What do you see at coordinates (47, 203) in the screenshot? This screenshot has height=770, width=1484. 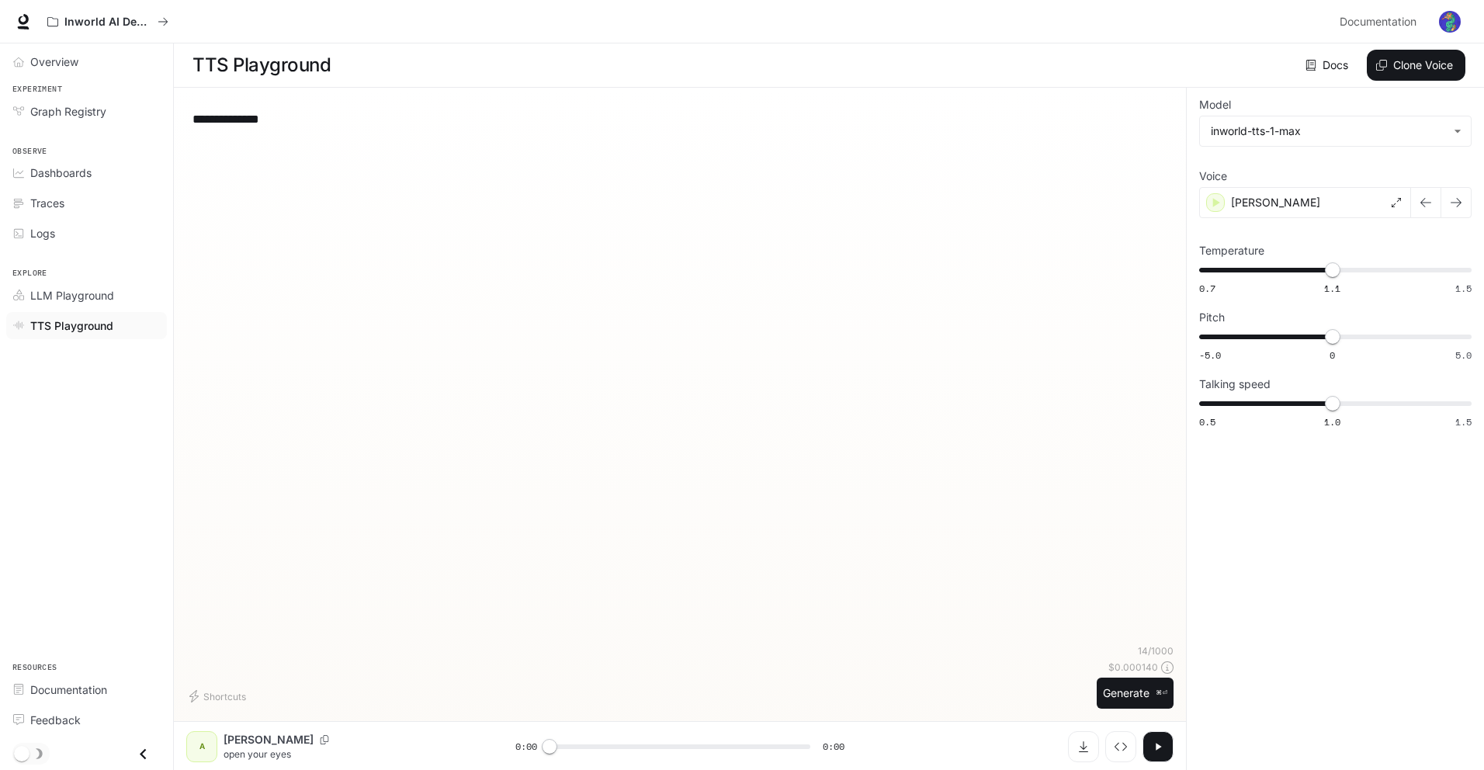 I see `span: Traces` at bounding box center [47, 203].